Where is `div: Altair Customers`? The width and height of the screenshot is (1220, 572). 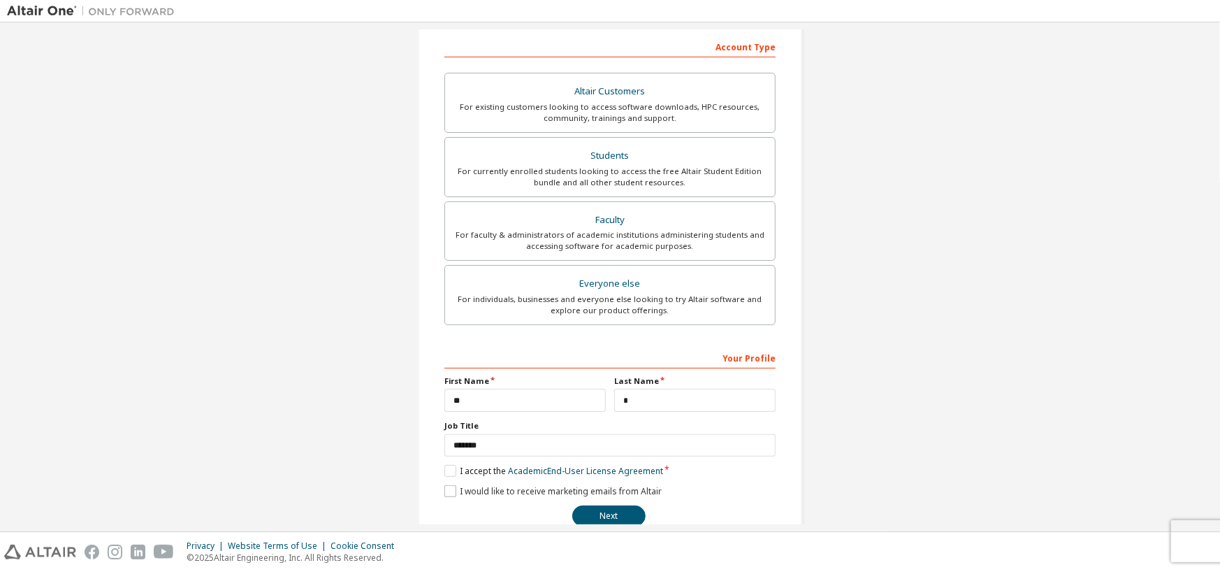 div: Altair Customers is located at coordinates (610, 92).